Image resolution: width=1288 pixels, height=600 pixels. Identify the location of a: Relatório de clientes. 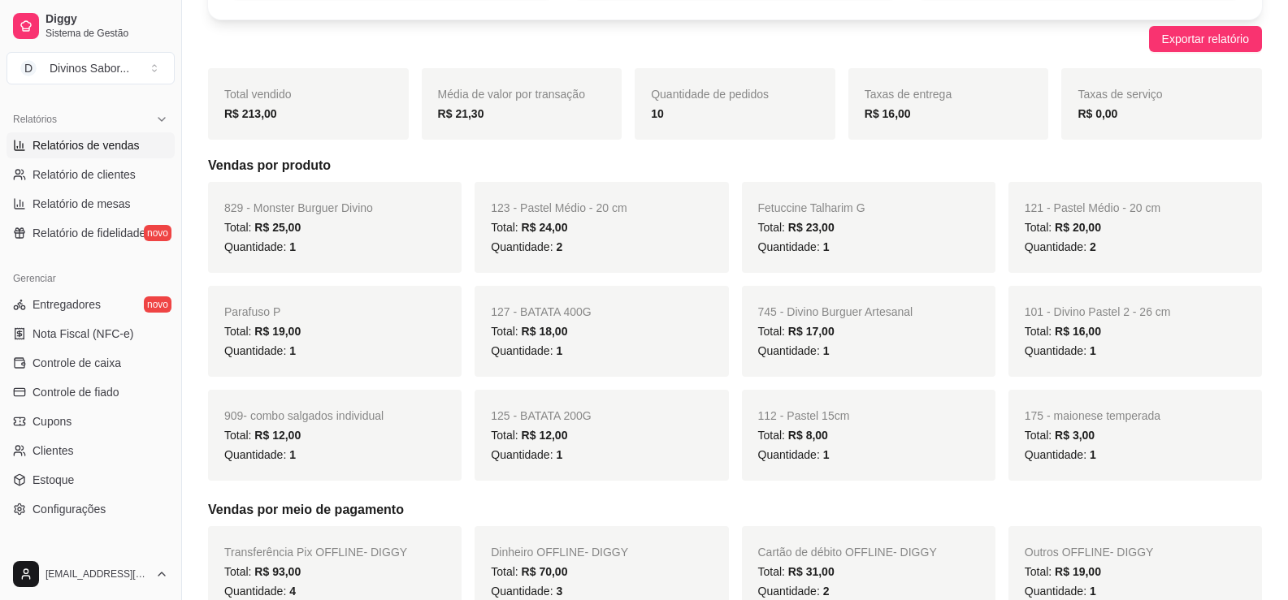
(90, 175).